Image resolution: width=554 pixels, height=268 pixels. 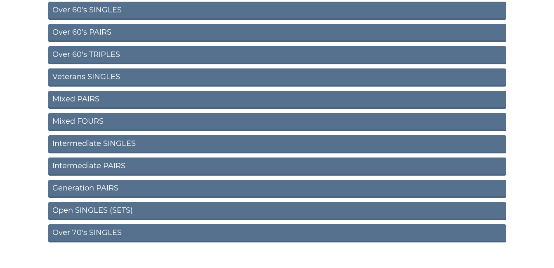 I want to click on a: Intermediate SINGLES, so click(x=277, y=144).